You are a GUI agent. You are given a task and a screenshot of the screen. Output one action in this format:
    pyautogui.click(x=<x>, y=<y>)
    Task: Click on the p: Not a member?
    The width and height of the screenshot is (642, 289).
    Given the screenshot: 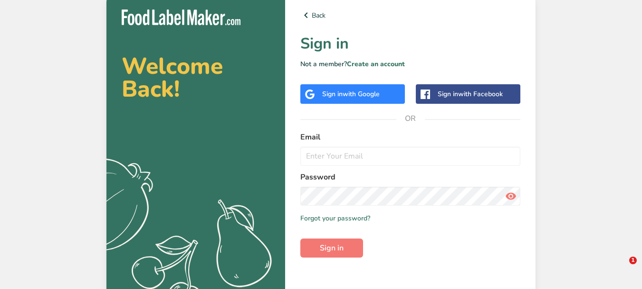 What is the action you would take?
    pyautogui.click(x=410, y=64)
    